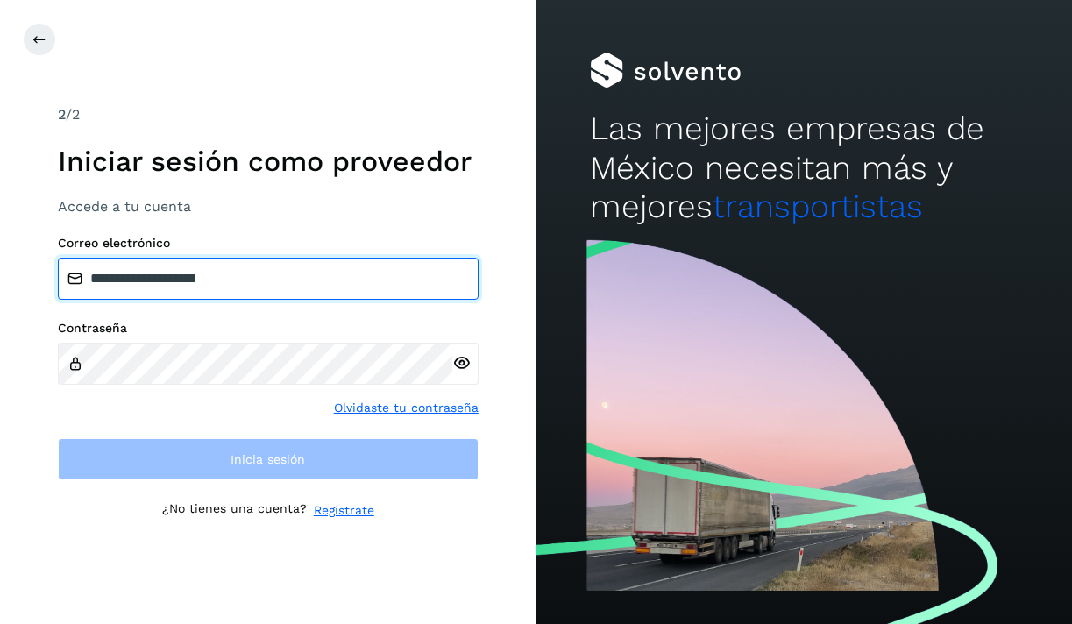 The height and width of the screenshot is (624, 1072). What do you see at coordinates (234, 510) in the screenshot?
I see `p: ¿No tienes una cuenta?` at bounding box center [234, 510].